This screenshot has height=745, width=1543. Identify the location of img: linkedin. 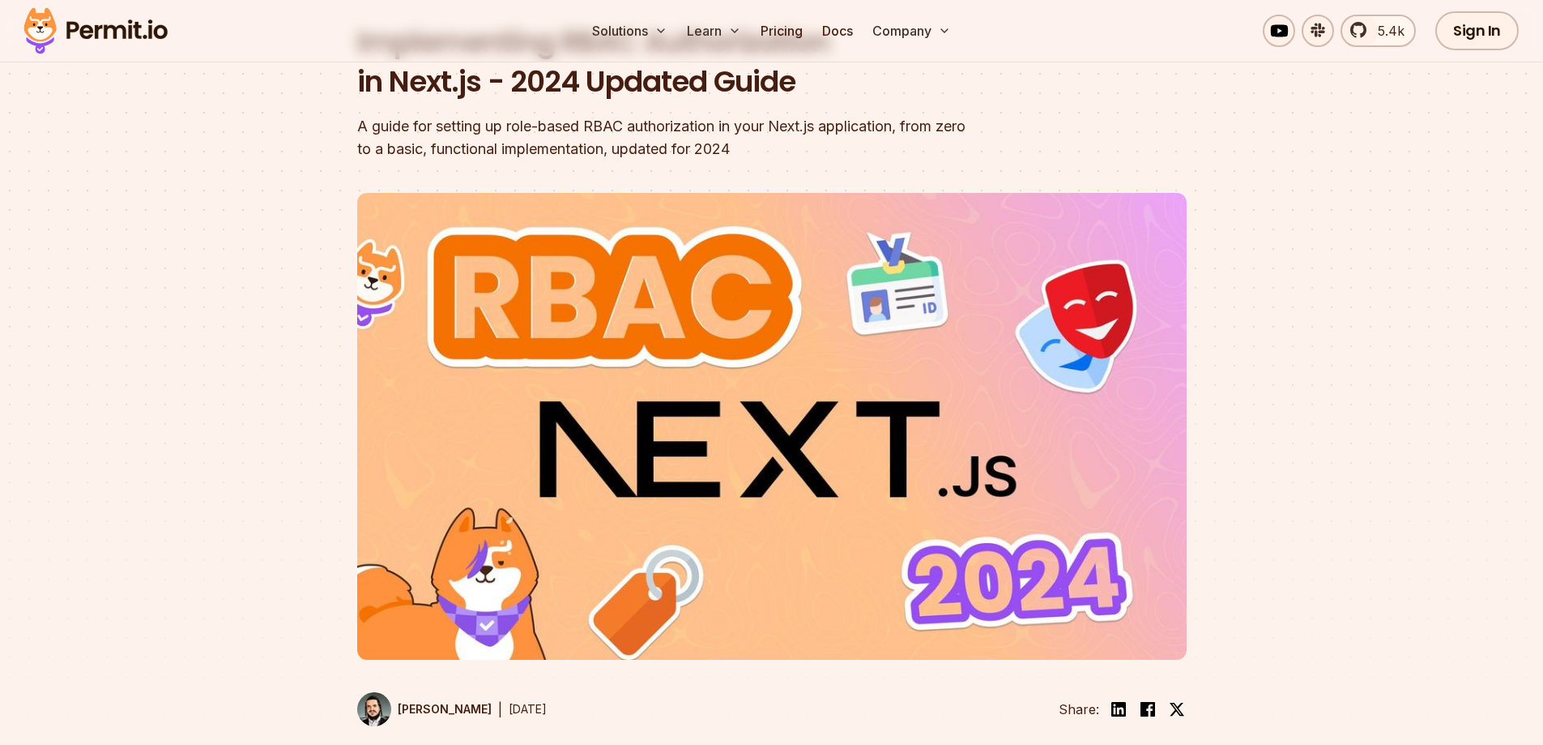
(1119, 709).